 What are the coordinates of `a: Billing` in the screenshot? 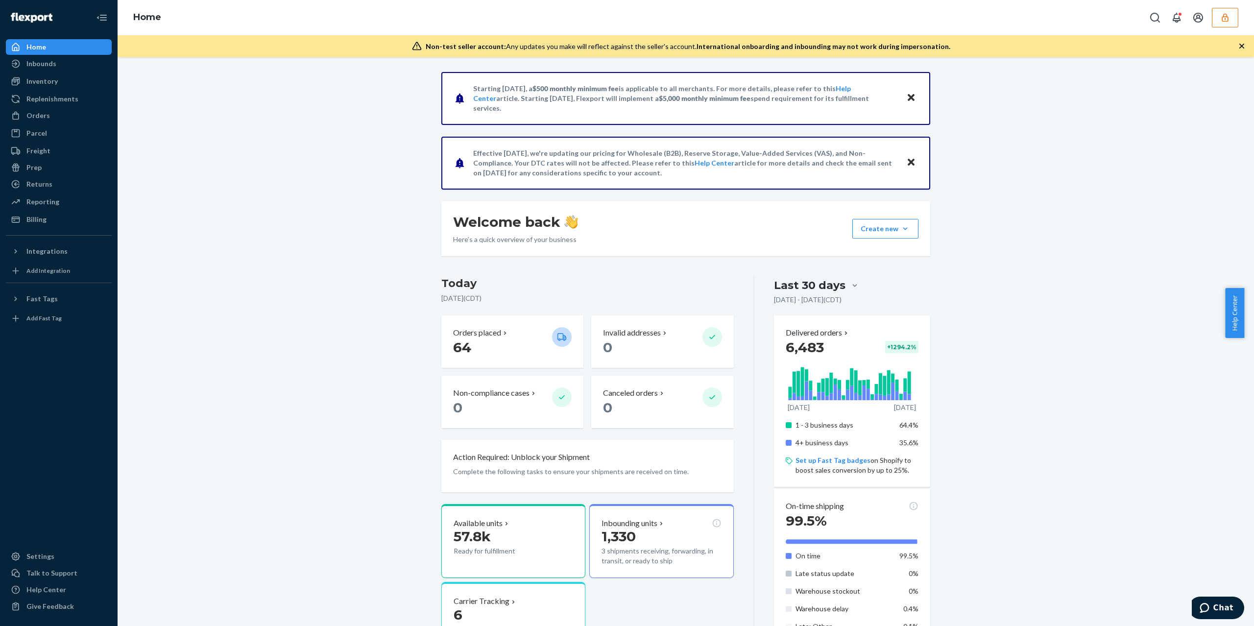 It's located at (59, 219).